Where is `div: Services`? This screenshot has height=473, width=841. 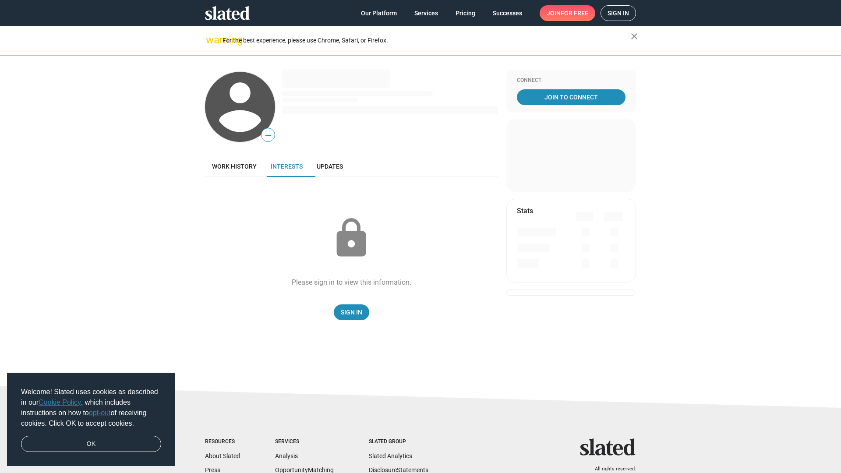 div: Services is located at coordinates (304, 442).